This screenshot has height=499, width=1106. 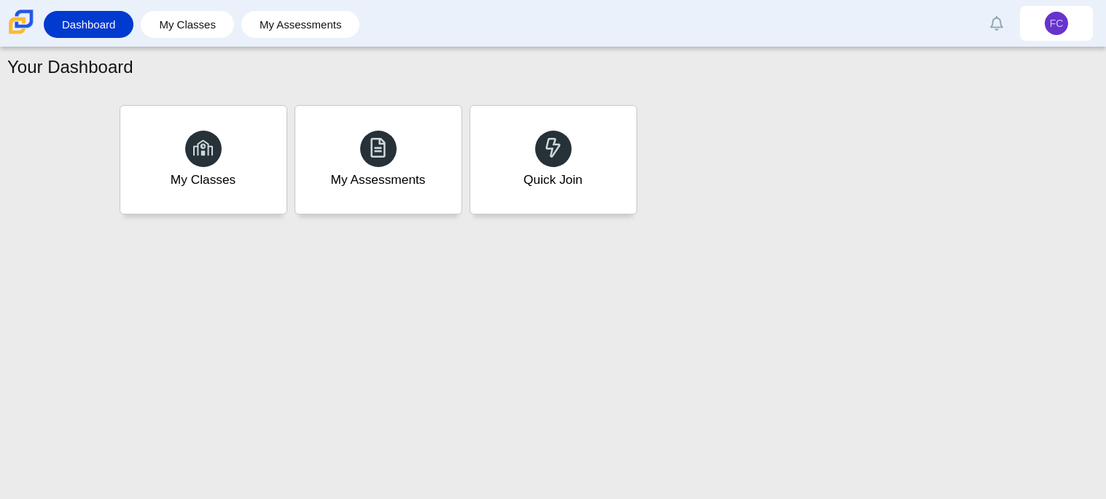 I want to click on span: FC, so click(x=1056, y=23).